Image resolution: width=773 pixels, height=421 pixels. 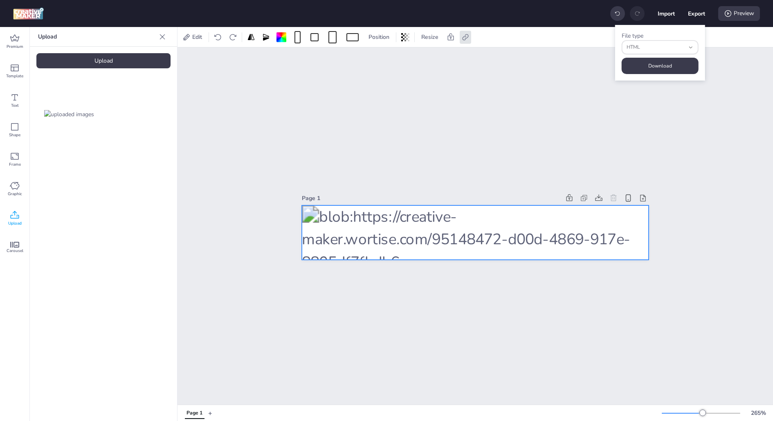 I want to click on img: uploaded images, so click(x=69, y=114).